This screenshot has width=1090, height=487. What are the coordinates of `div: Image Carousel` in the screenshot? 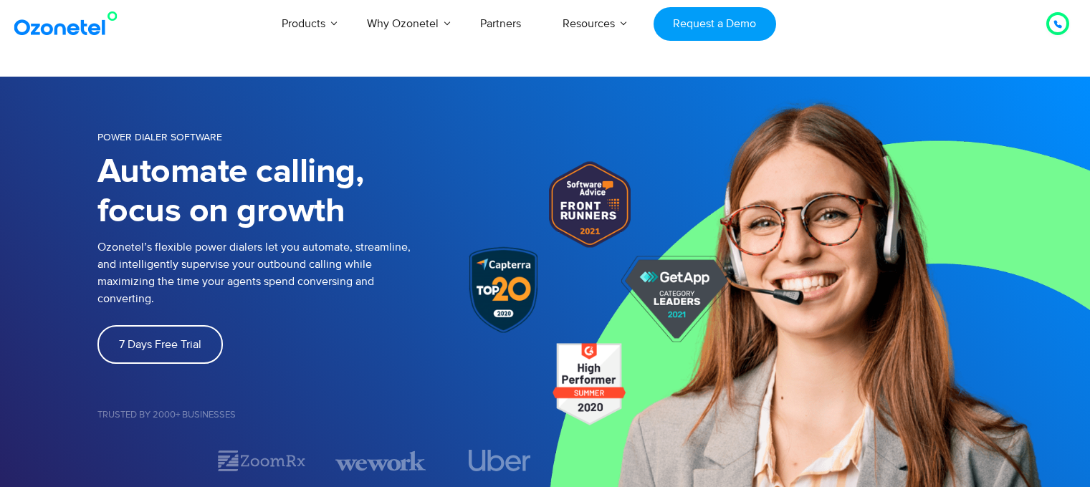 It's located at (321, 461).